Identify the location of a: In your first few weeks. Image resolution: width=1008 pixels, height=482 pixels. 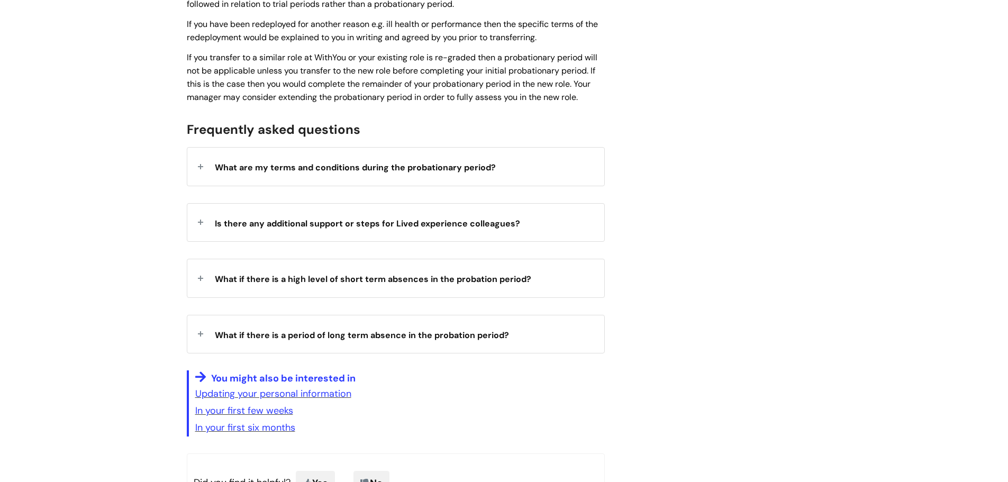
(244, 411).